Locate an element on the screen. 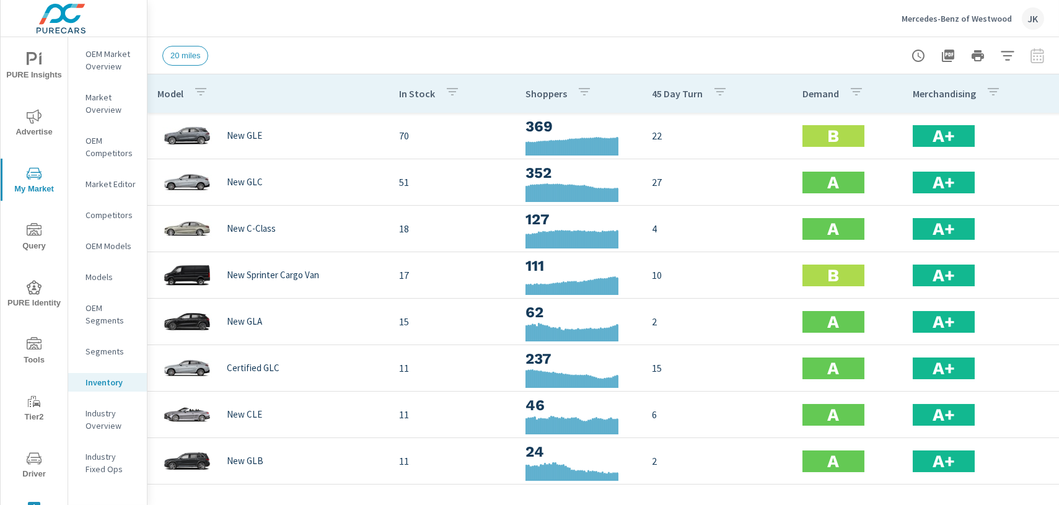 This screenshot has width=1059, height=505. span: Tools is located at coordinates (34, 352).